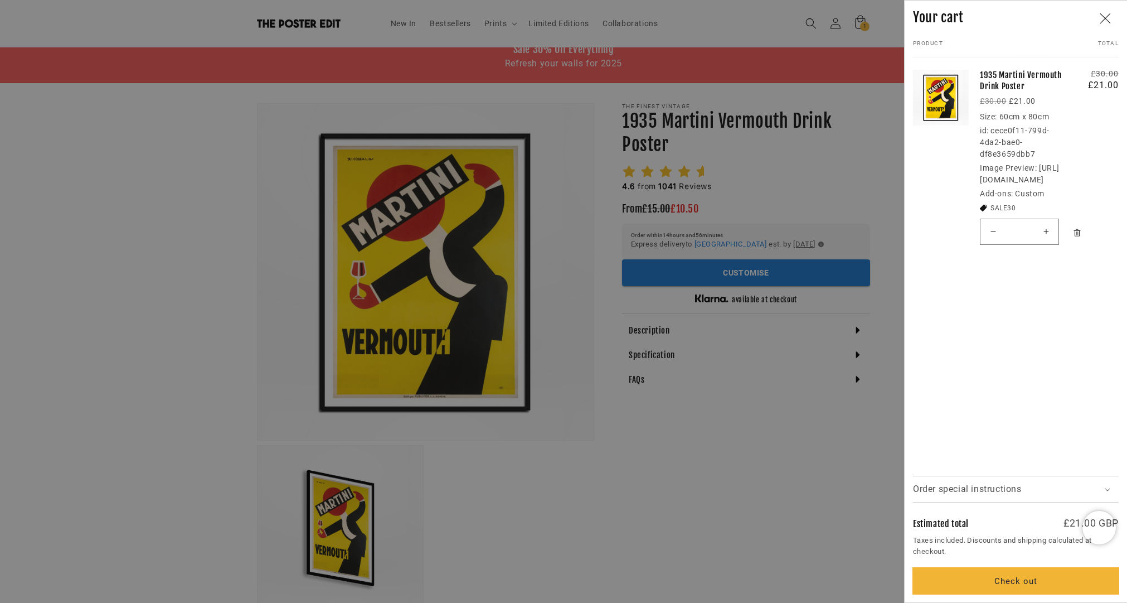 This screenshot has width=1127, height=603. What do you see at coordinates (967, 489) in the screenshot?
I see `span: Order special instructions` at bounding box center [967, 489].